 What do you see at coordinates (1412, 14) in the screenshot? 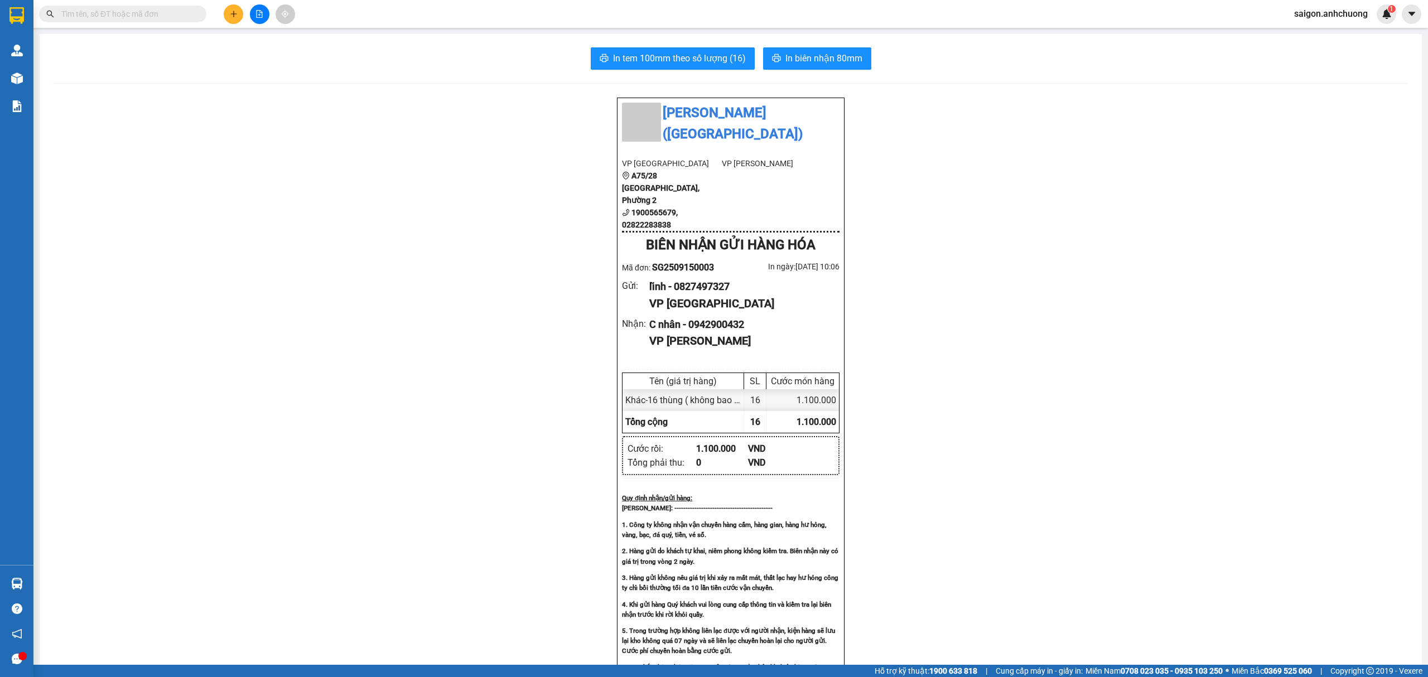
I see `span: caret-down` at bounding box center [1412, 14].